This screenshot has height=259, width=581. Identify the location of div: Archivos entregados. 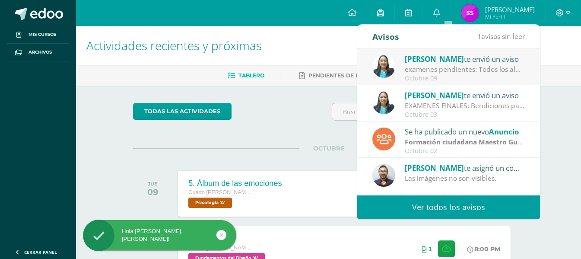
(427, 249).